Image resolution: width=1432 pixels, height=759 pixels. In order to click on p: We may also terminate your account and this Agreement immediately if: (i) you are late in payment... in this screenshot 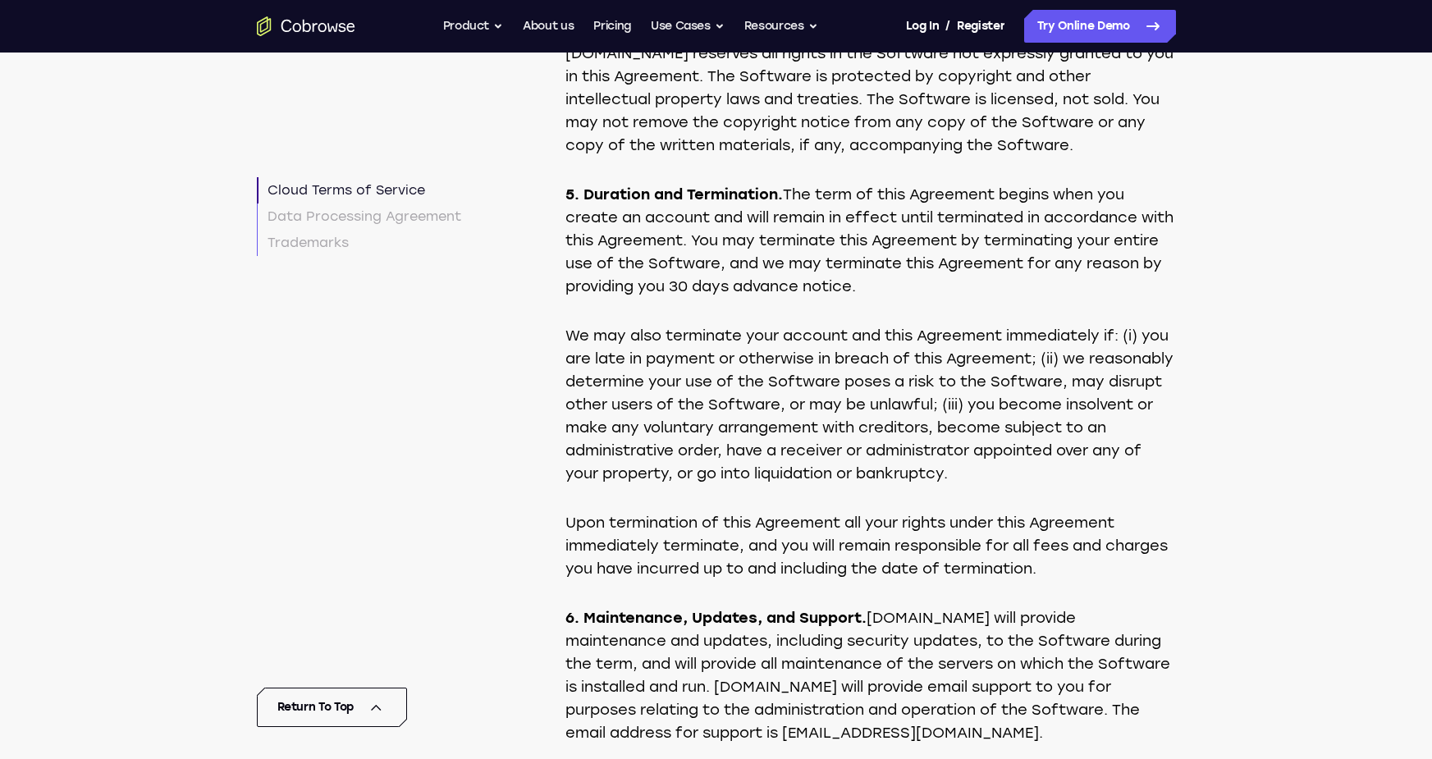, I will do `click(871, 405)`.